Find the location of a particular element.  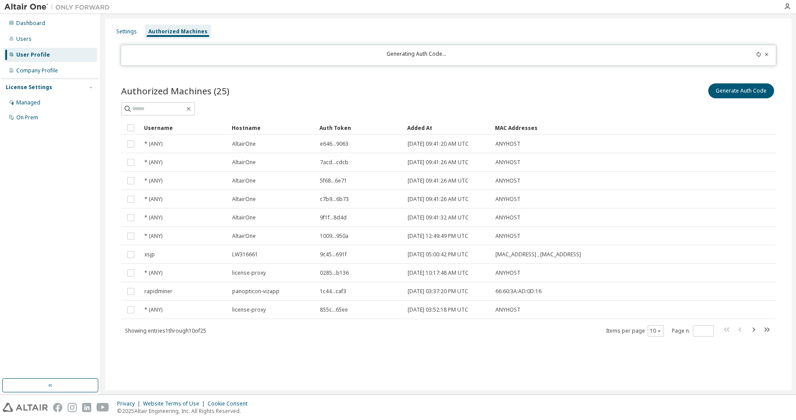

div: Generating Auth Code... is located at coordinates (416, 55).